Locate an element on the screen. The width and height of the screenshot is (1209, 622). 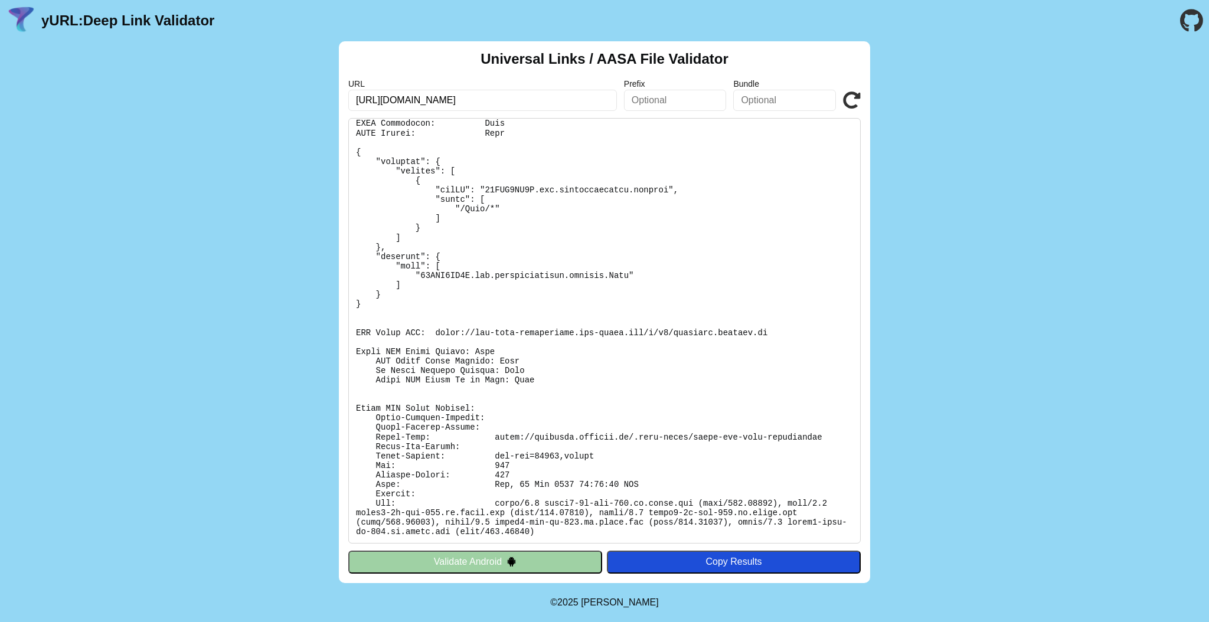
label: Prefix is located at coordinates (675, 84).